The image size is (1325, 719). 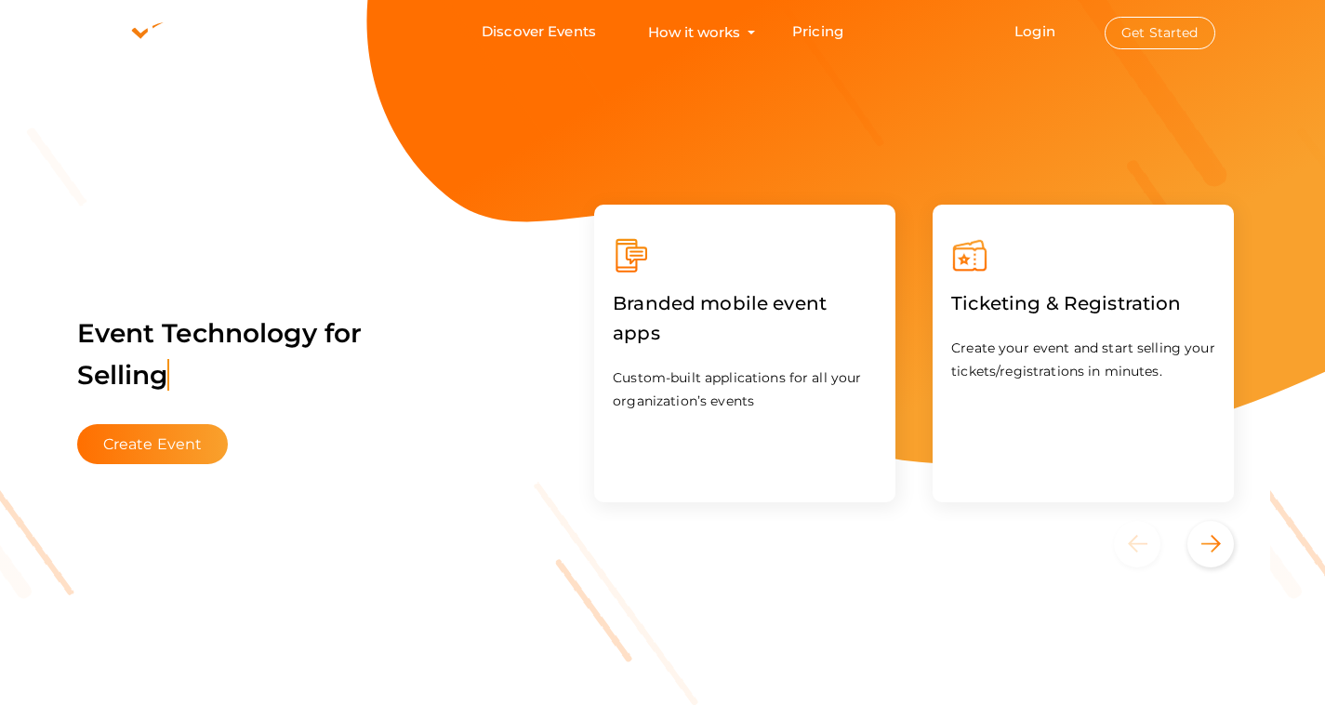 What do you see at coordinates (1065, 304) in the screenshot?
I see `a: Ticketing & Registration` at bounding box center [1065, 304].